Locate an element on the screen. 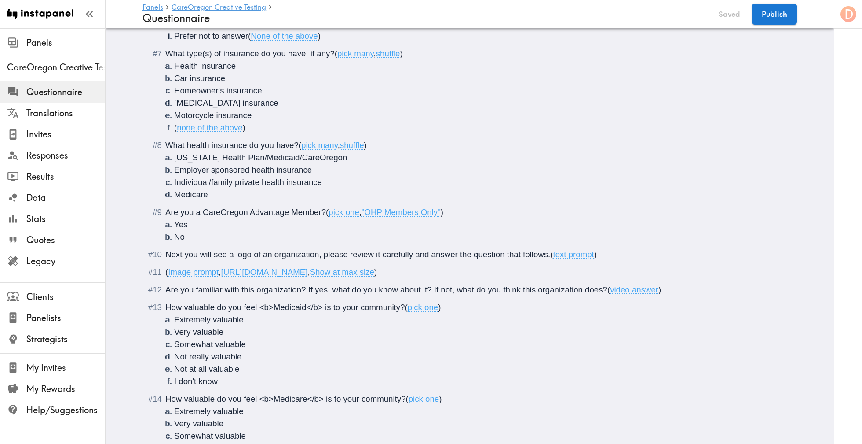 Image resolution: width=862 pixels, height=444 pixels. span: Yes is located at coordinates (181, 224).